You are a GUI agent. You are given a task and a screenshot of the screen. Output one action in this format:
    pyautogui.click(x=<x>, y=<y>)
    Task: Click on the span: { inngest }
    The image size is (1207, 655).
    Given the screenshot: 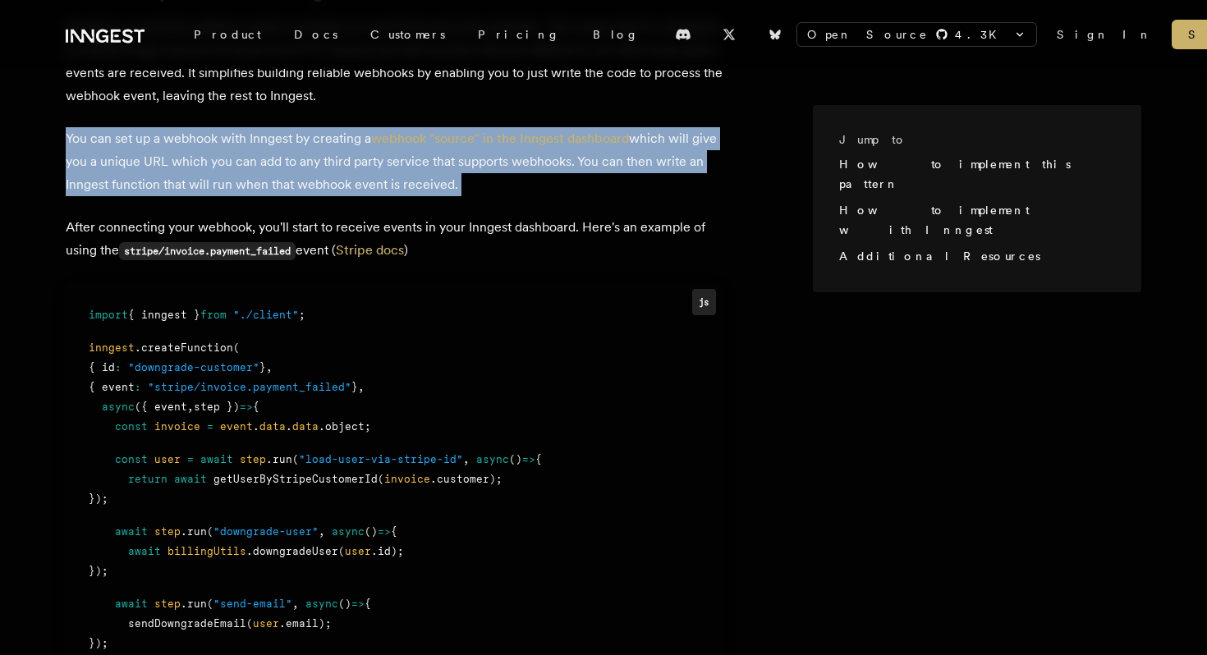 What is the action you would take?
    pyautogui.click(x=164, y=315)
    